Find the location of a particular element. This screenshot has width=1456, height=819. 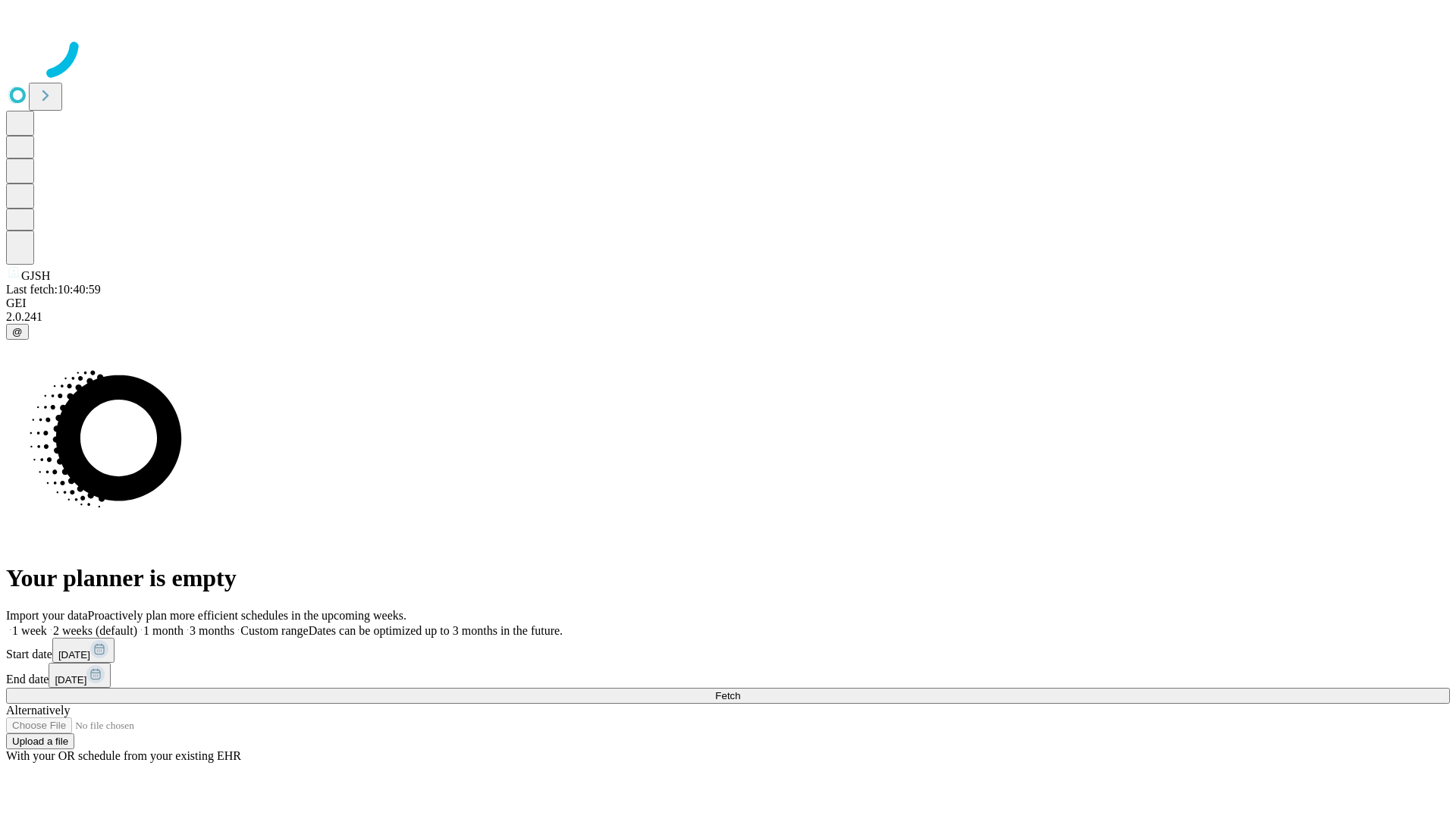

h1: Your planner is empty is located at coordinates (728, 578).